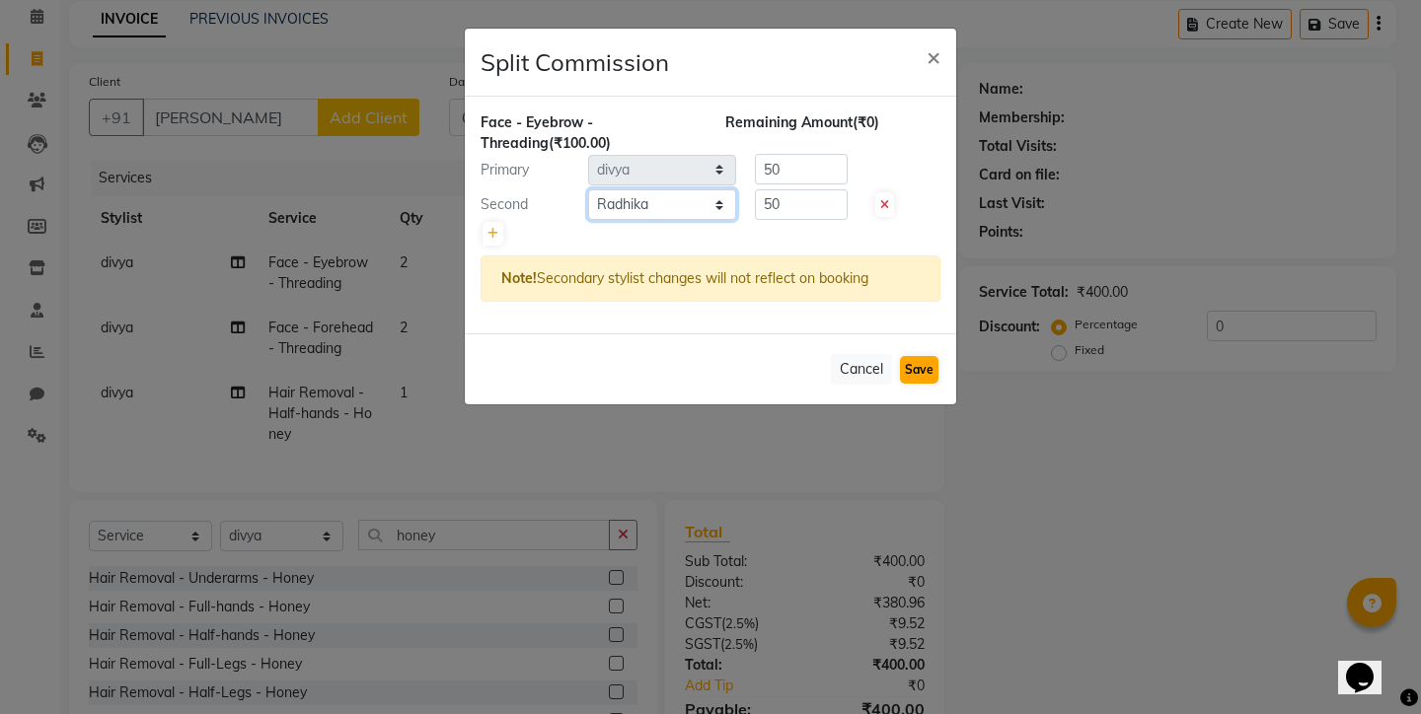  What do you see at coordinates (537, 132) in the screenshot?
I see `span: Face - Eyebrow - Threading` at bounding box center [537, 132].